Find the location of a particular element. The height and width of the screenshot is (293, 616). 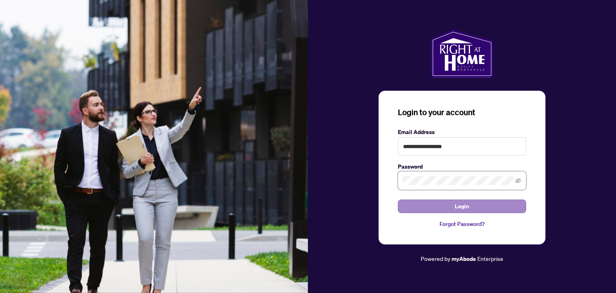

span: Enterprise is located at coordinates (490, 258).